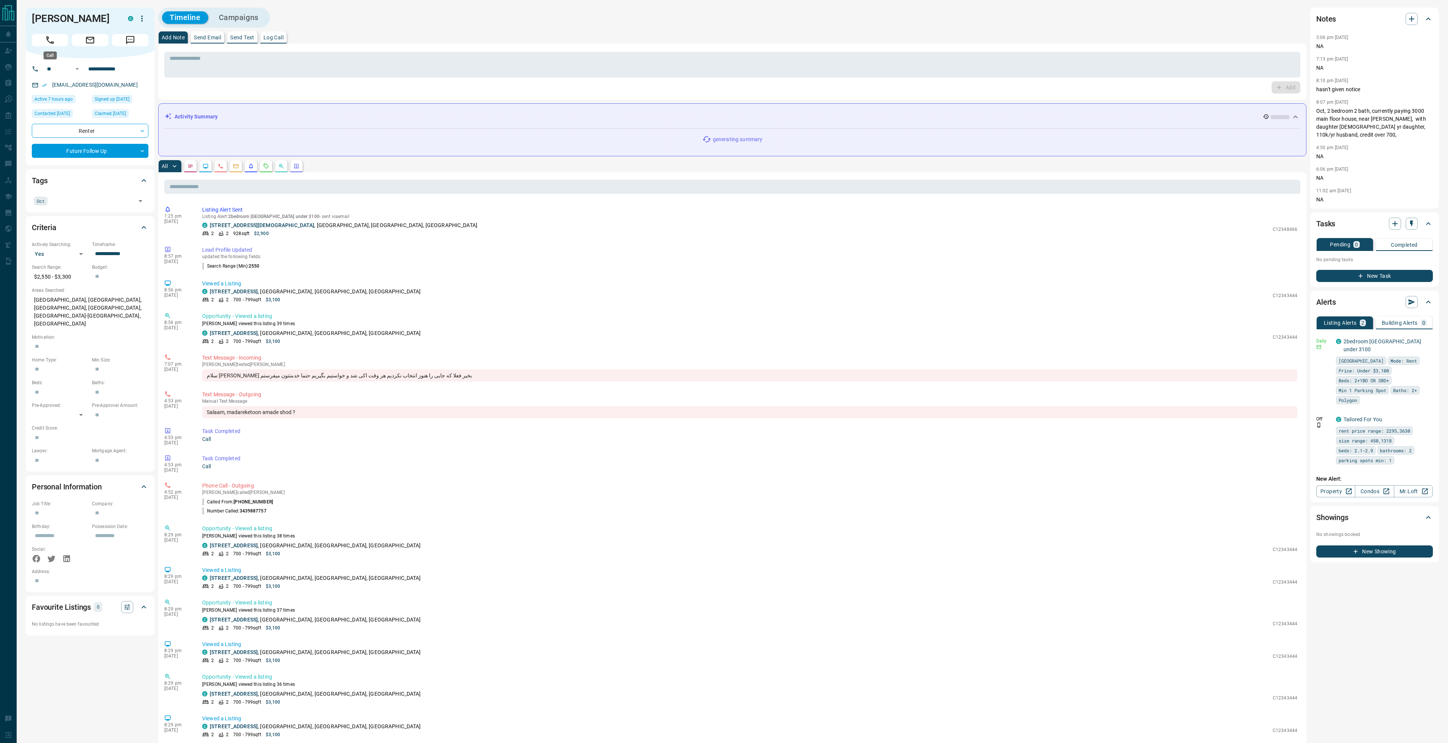 The height and width of the screenshot is (743, 1448). Describe the element at coordinates (247, 702) in the screenshot. I see `p: 700 - 799 sqft` at that location.